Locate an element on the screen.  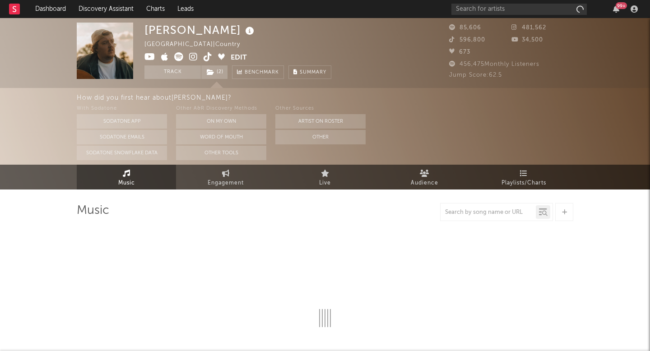
button: Sodatone Emails is located at coordinates (122, 137).